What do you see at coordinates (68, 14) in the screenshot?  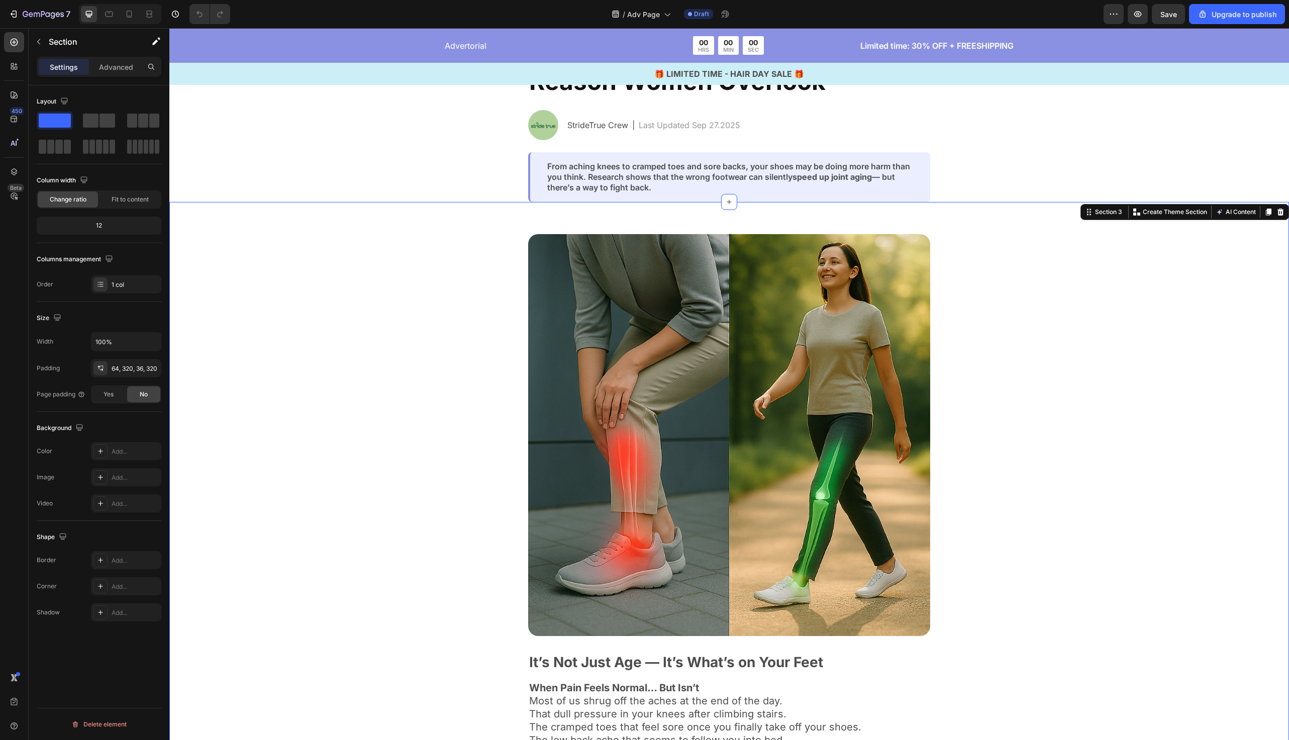 I see `p: 7` at bounding box center [68, 14].